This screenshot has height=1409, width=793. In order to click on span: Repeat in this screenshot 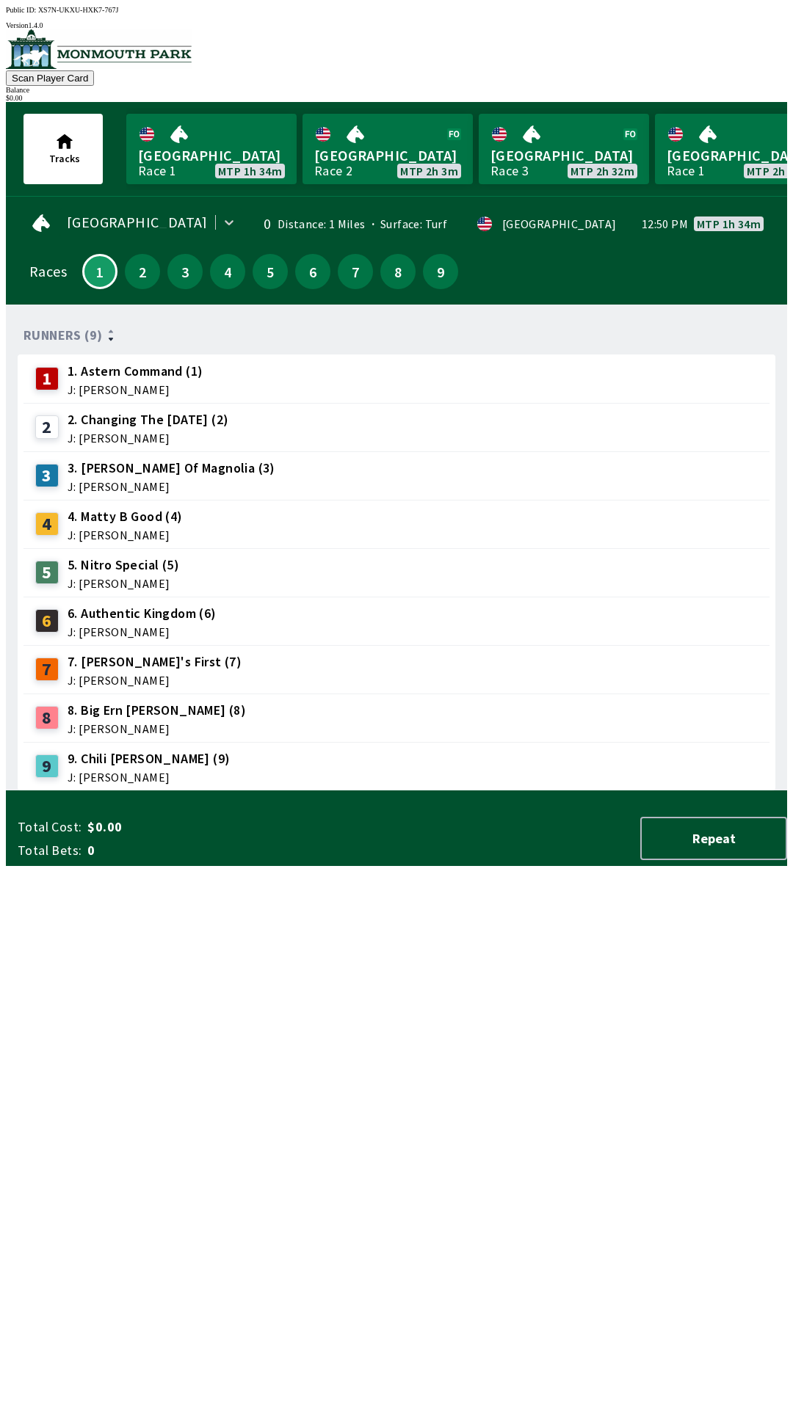, I will do `click(713, 838)`.